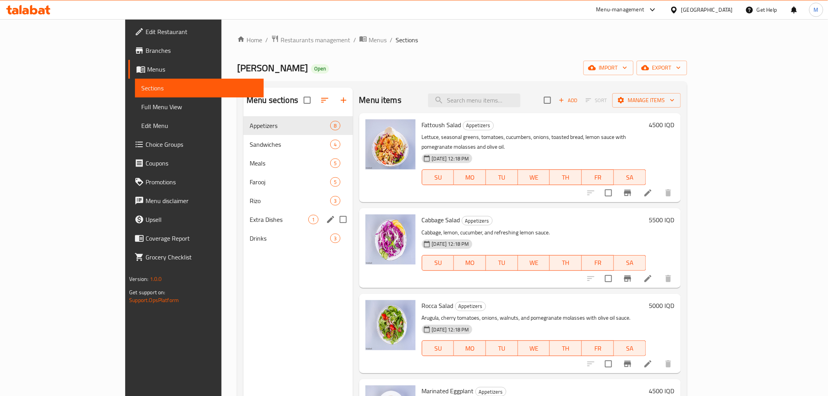 The height and width of the screenshot is (396, 828). What do you see at coordinates (147, 292) in the screenshot?
I see `span: Get support on:` at bounding box center [147, 292].